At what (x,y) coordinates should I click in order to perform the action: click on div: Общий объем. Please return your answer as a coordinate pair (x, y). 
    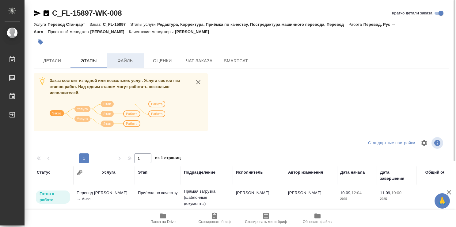
    Looking at the image, I should click on (440, 172).